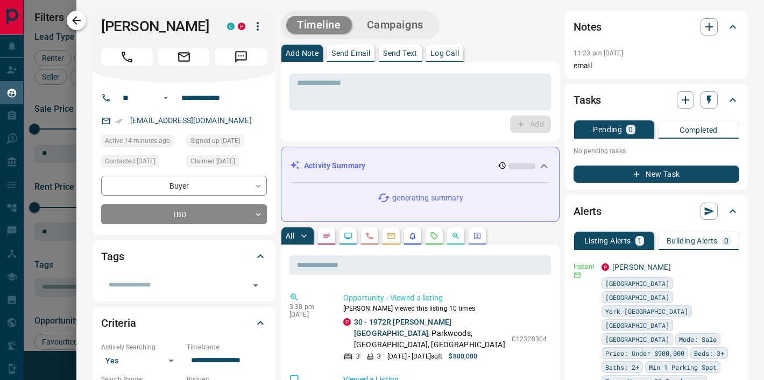 The image size is (764, 380). I want to click on p: Pending, so click(607, 130).